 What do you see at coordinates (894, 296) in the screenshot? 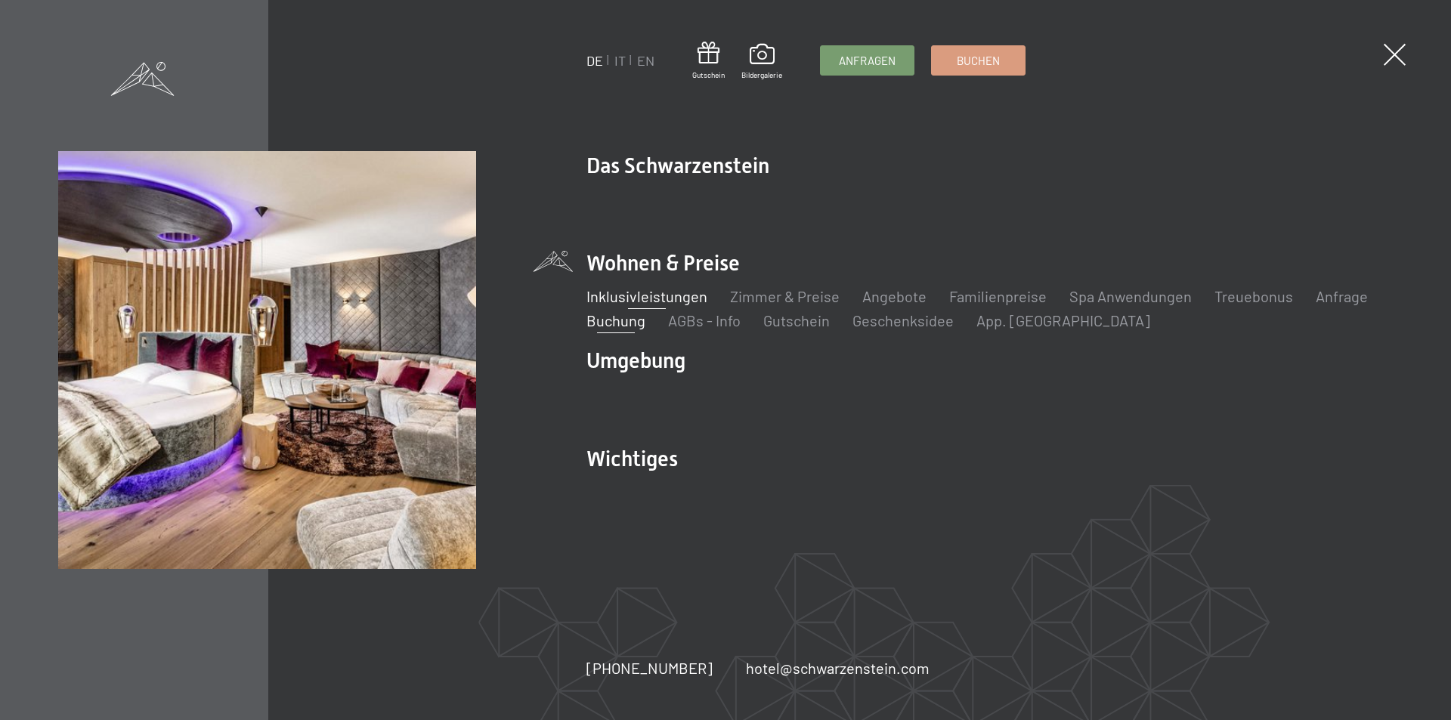
I see `a: Angebote` at bounding box center [894, 296].